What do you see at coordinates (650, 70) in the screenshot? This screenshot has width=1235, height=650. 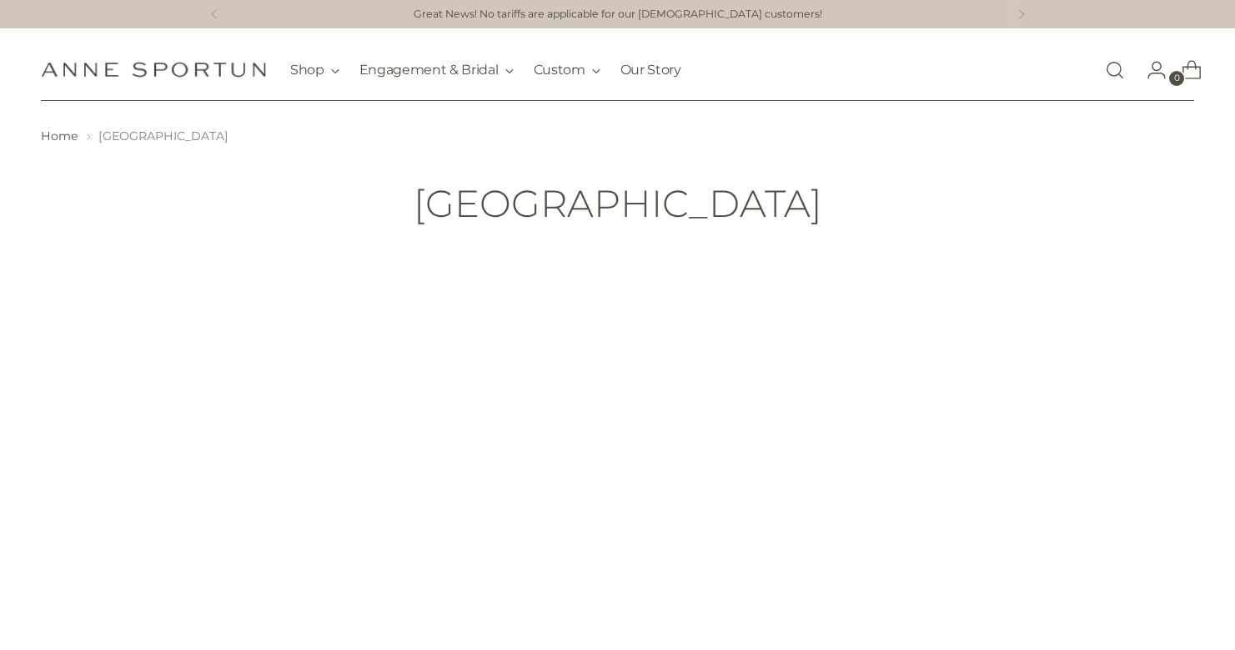 I see `a: Our Story` at bounding box center [650, 70].